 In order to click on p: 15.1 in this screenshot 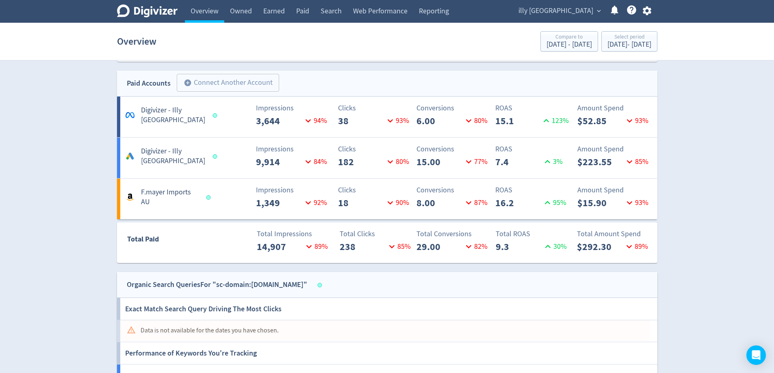, I will do `click(518, 121)`.